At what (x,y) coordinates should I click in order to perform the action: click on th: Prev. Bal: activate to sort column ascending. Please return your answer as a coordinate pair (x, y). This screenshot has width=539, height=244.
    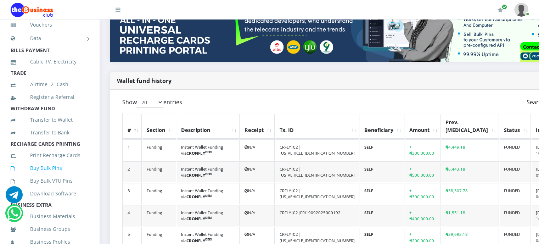
    Looking at the image, I should click on (470, 126).